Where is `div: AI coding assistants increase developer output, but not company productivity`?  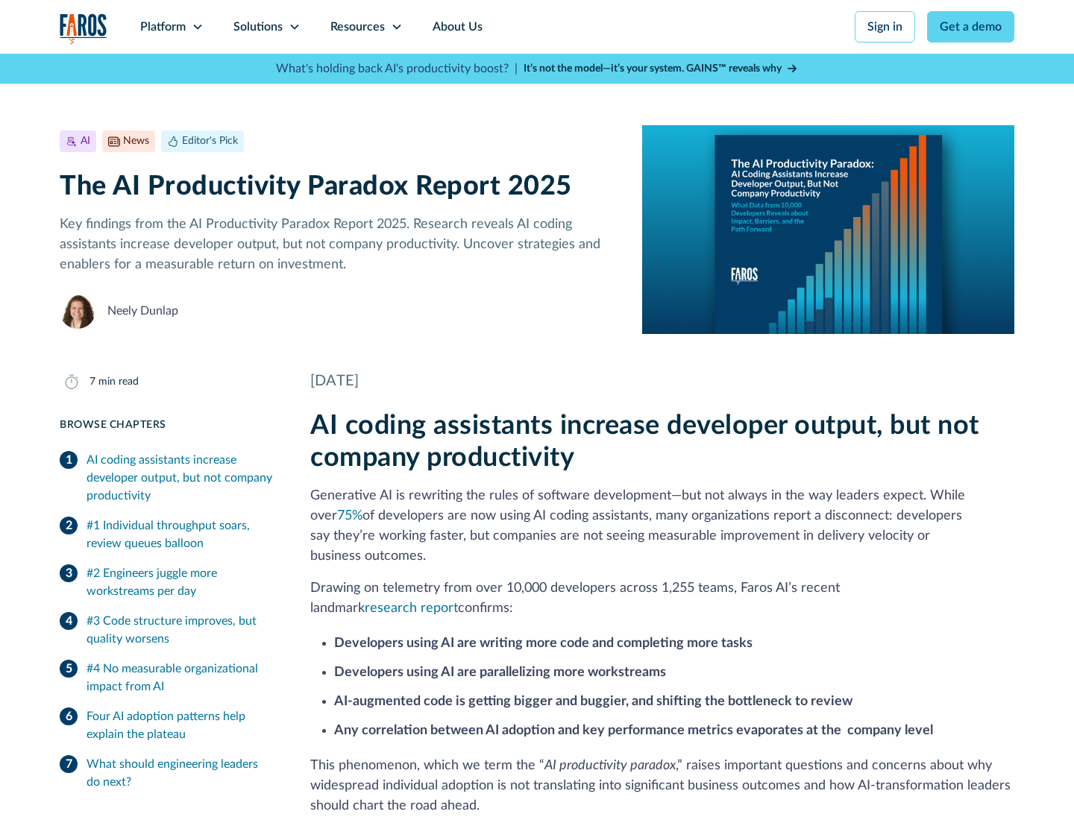
div: AI coding assistants increase developer output, but not company productivity is located at coordinates (181, 478).